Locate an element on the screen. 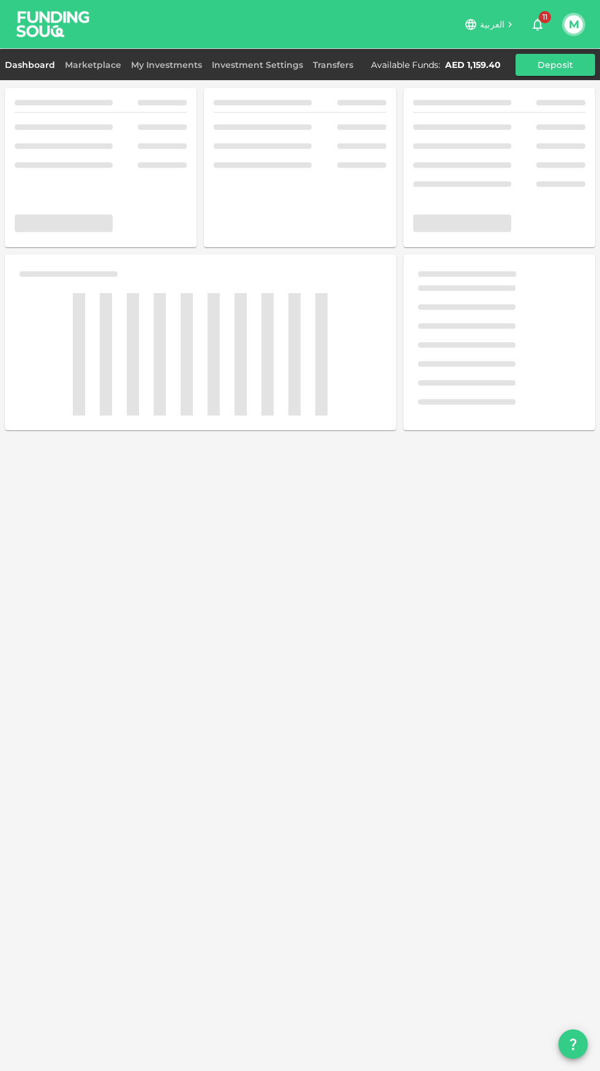 Image resolution: width=600 pixels, height=1071 pixels. button: Deposit is located at coordinates (555, 65).